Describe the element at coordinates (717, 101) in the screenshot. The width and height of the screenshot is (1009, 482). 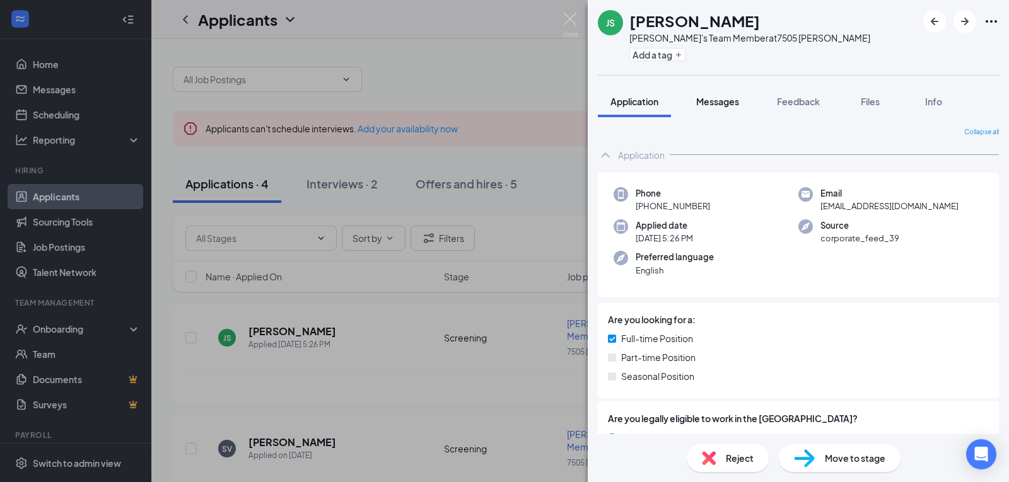
I see `span: Messages` at that location.